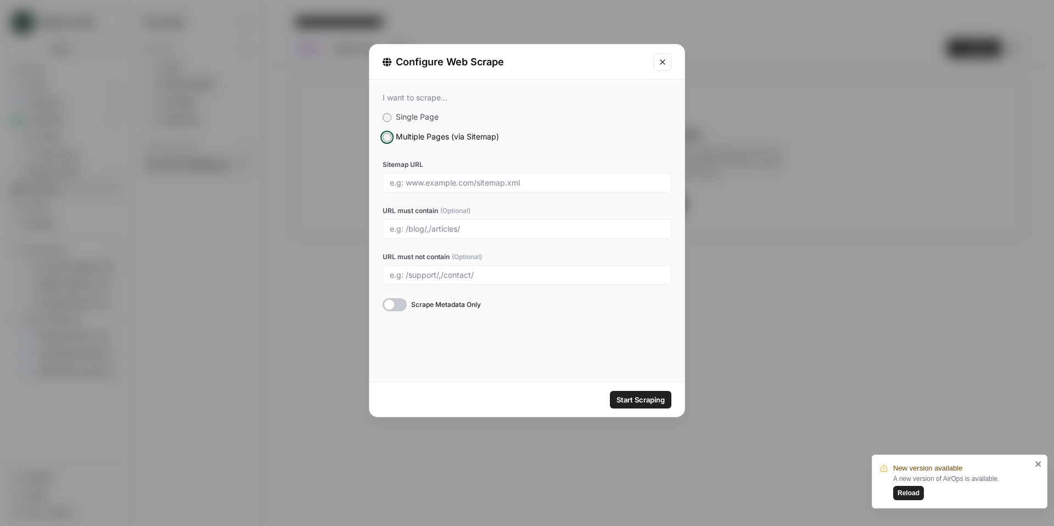 Image resolution: width=1054 pixels, height=526 pixels. I want to click on input: e.g: www.example.com/sitemap.xml, so click(527, 183).